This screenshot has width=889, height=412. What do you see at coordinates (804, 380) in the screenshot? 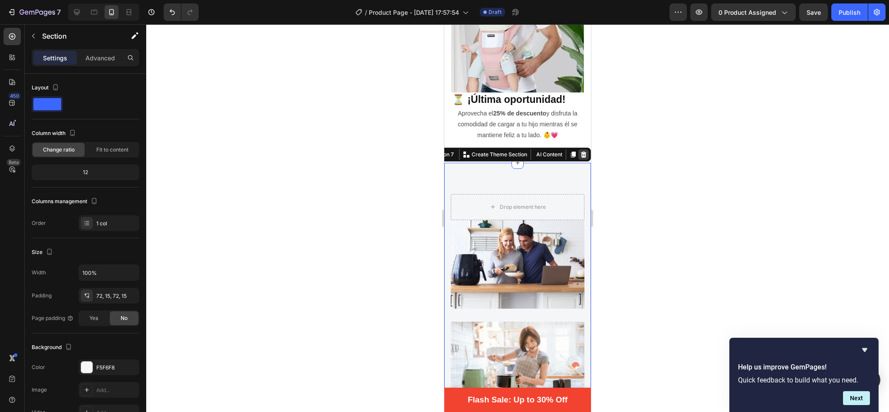
I see `p: Quick feedback to build what you need.` at bounding box center [804, 380].